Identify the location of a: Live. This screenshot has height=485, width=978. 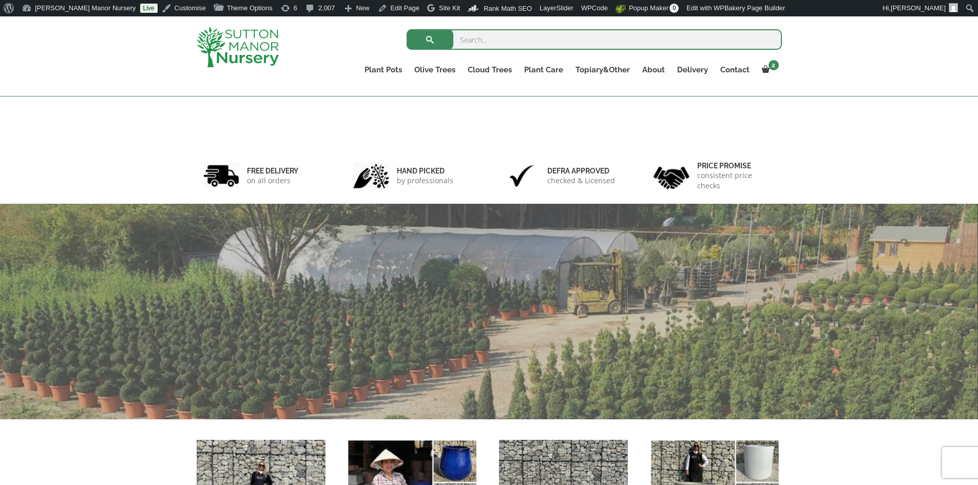
(149, 8).